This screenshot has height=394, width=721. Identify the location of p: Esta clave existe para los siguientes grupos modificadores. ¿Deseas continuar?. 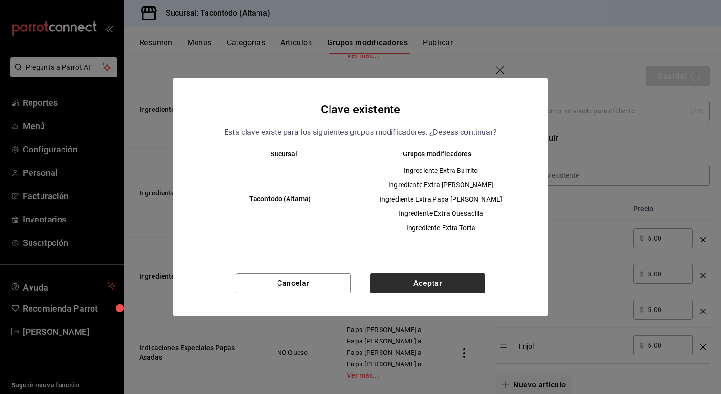
(360, 133).